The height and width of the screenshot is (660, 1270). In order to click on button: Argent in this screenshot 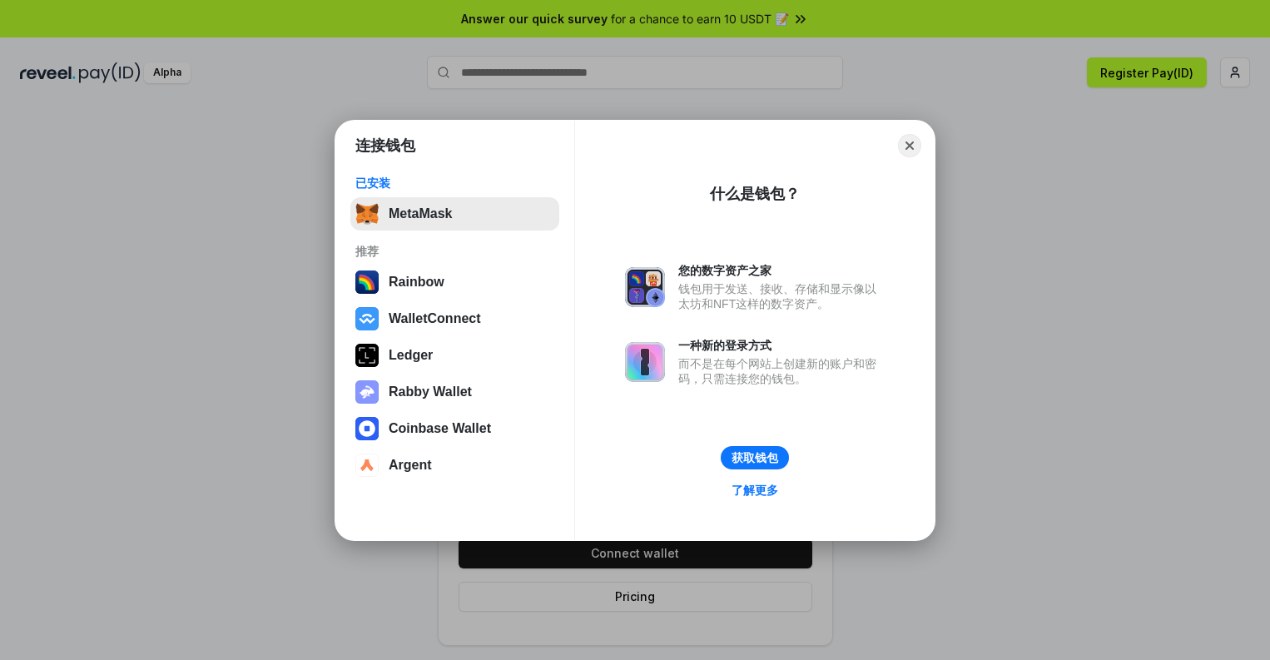, I will do `click(455, 465)`.